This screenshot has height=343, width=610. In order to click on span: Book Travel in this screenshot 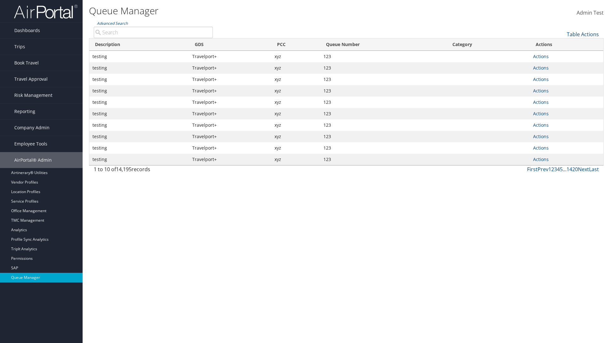, I will do `click(26, 63)`.